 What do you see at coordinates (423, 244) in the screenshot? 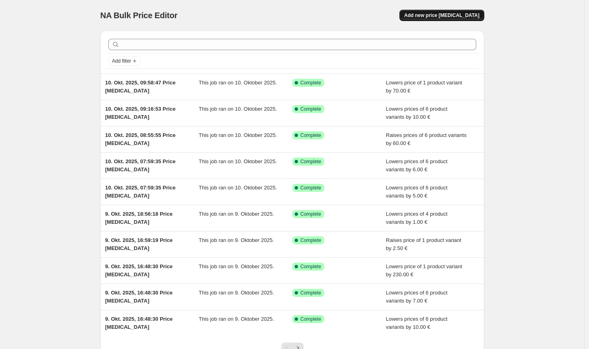
I see `span: Raises price of 1 product variant by 2.50 €` at bounding box center [423, 244].